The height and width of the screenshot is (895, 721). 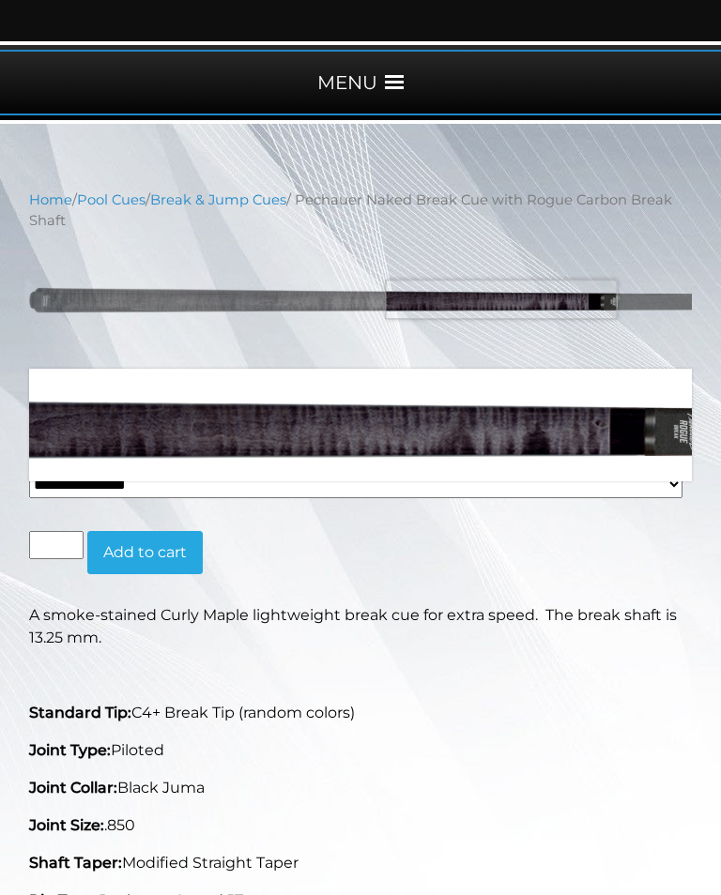 I want to click on strong: Joint Collar:, so click(x=73, y=787).